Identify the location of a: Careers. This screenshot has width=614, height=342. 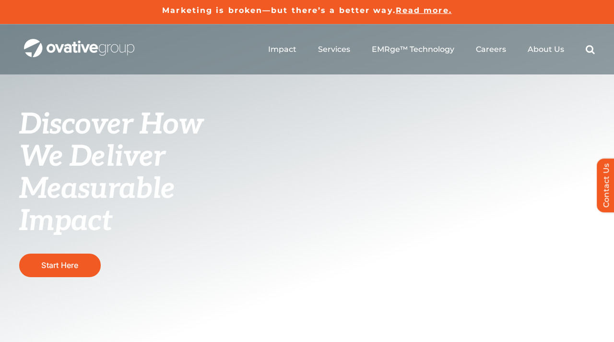
(491, 49).